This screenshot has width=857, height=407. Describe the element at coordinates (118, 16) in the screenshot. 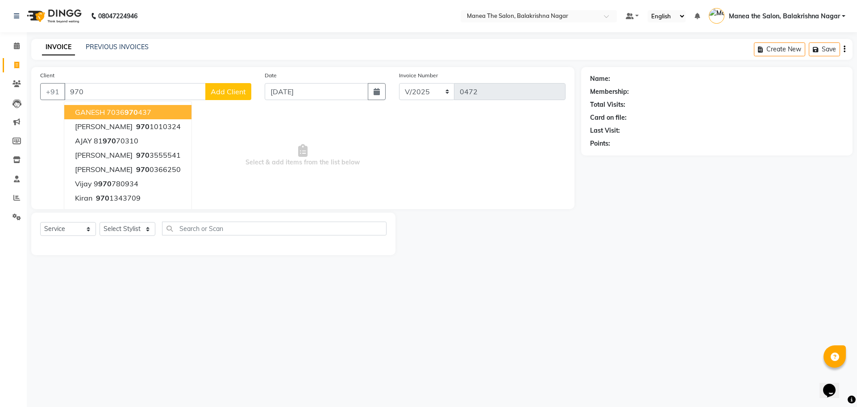

I see `b: 08047224946` at that location.